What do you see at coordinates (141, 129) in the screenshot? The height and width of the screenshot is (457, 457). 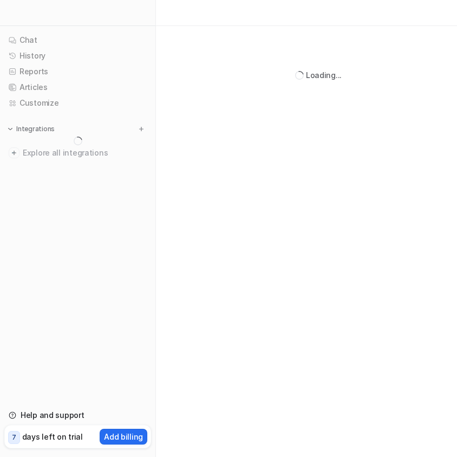 I see `img: menu_add.svg` at bounding box center [141, 129].